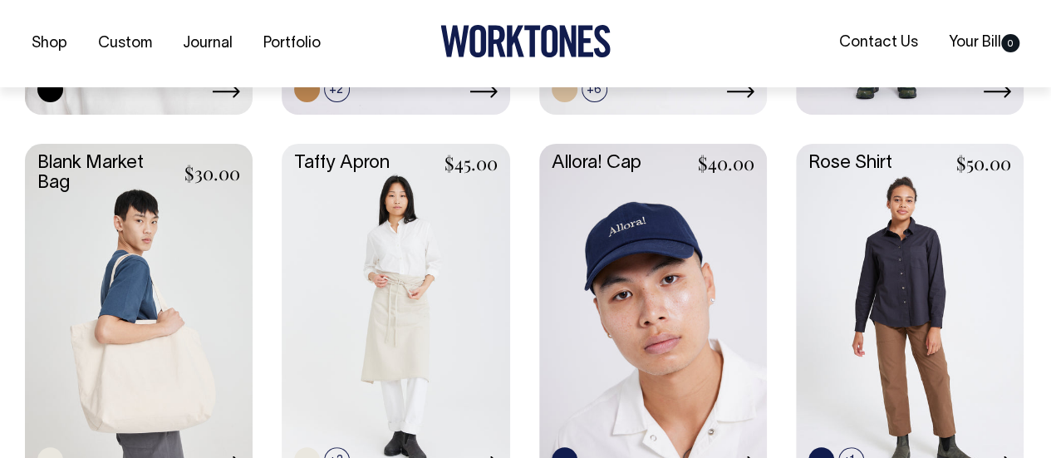 This screenshot has width=1051, height=458. What do you see at coordinates (292, 43) in the screenshot?
I see `a: Portfolio` at bounding box center [292, 43].